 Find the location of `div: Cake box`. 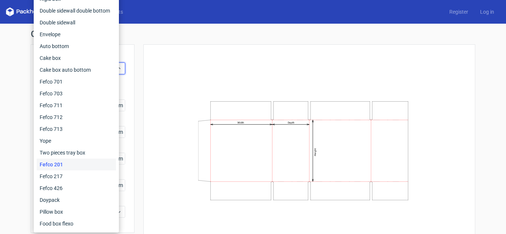

div: Cake box is located at coordinates (76, 58).